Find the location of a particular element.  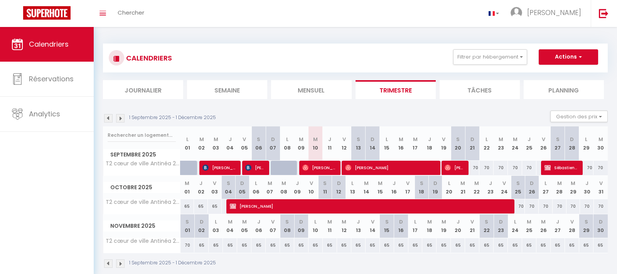

h3: CALENDRIERS is located at coordinates (148, 58).